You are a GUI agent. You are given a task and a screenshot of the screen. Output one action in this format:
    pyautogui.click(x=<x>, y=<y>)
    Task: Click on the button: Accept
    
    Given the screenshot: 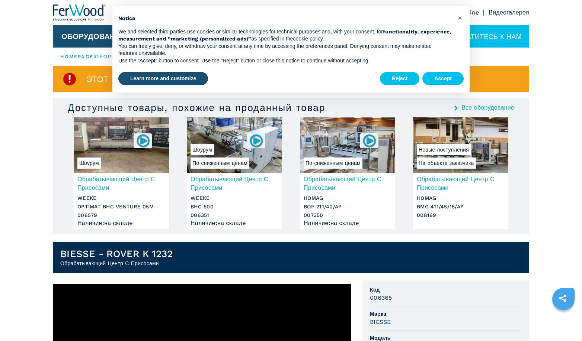 What is the action you would take?
    pyautogui.click(x=443, y=79)
    